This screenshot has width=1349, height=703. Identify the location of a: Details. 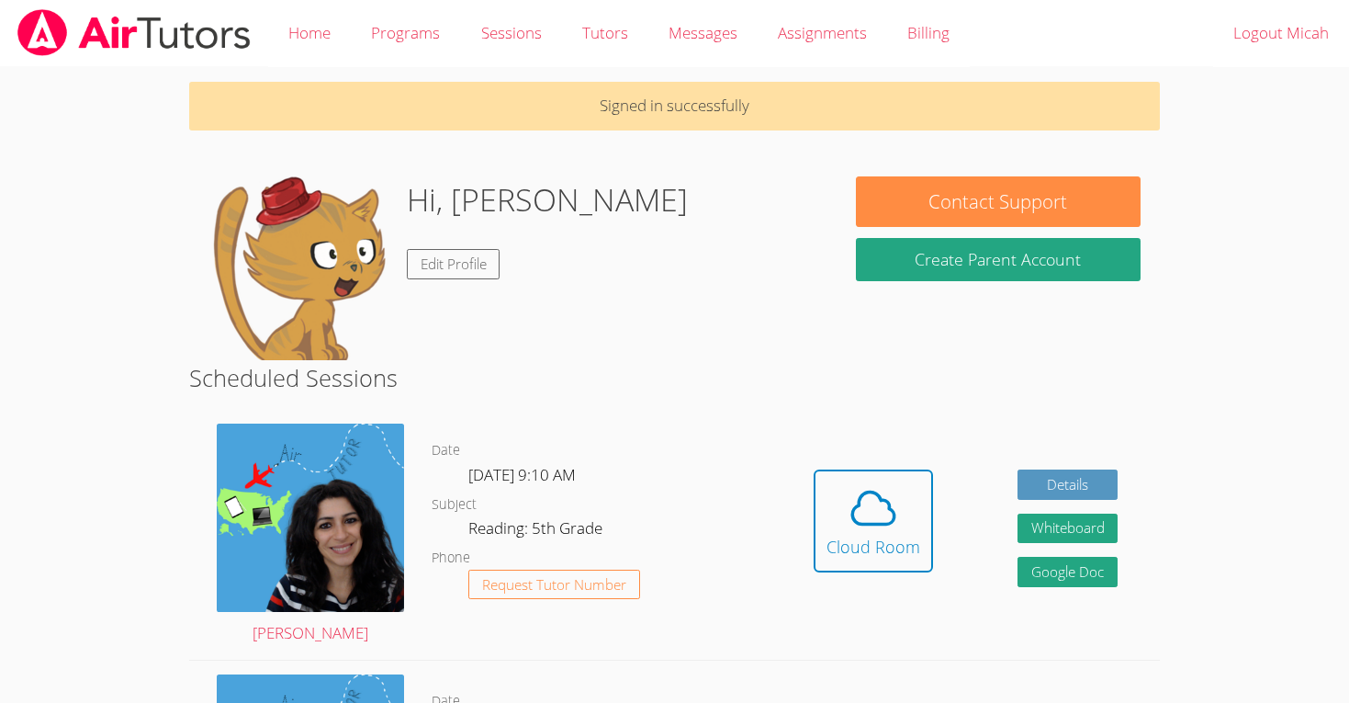
(1068, 484).